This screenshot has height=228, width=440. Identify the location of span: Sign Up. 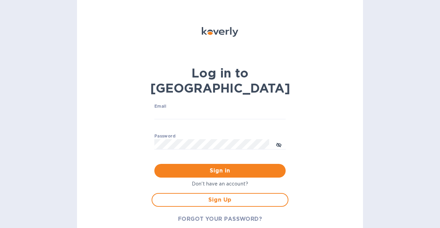
(220, 200).